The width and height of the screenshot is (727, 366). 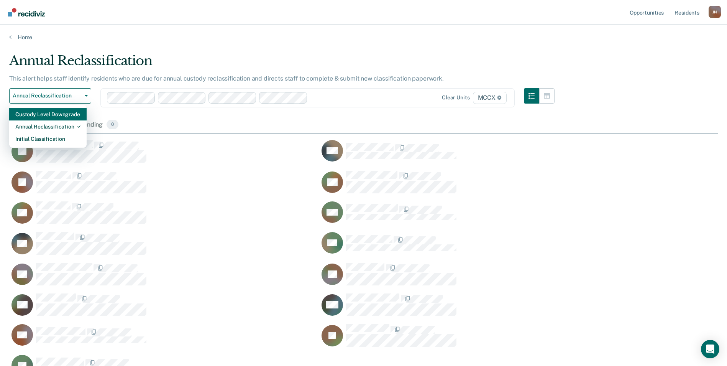 I want to click on div: CaseloadOpportunityCell-00656643, so click(x=474, y=339).